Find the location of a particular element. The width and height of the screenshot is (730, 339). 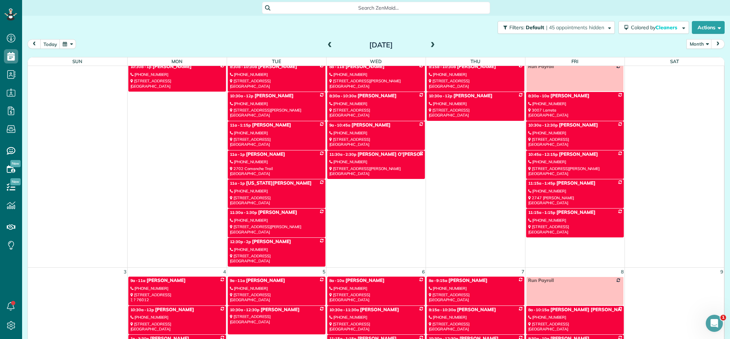

span: Tue is located at coordinates (277, 61).